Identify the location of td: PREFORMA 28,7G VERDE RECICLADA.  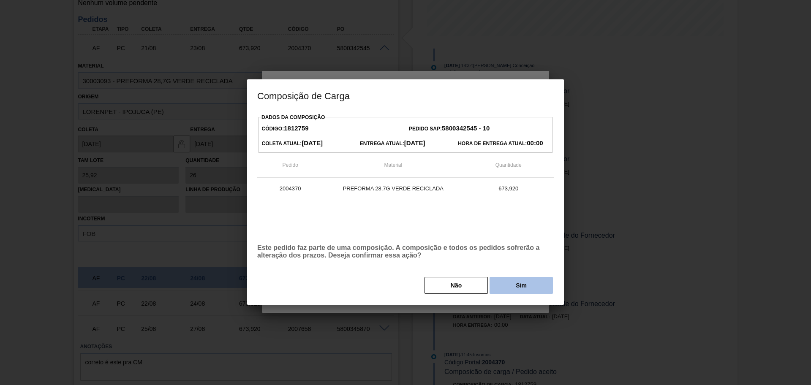
(393, 188).